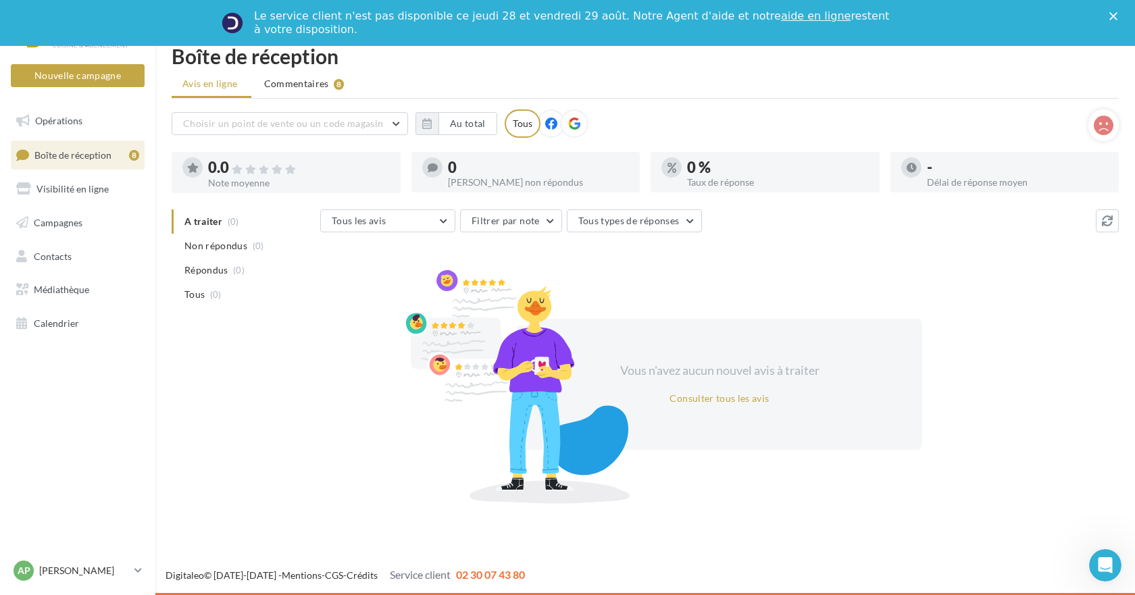 The height and width of the screenshot is (595, 1135). Describe the element at coordinates (72, 188) in the screenshot. I see `span: Visibilité en ligne` at that location.